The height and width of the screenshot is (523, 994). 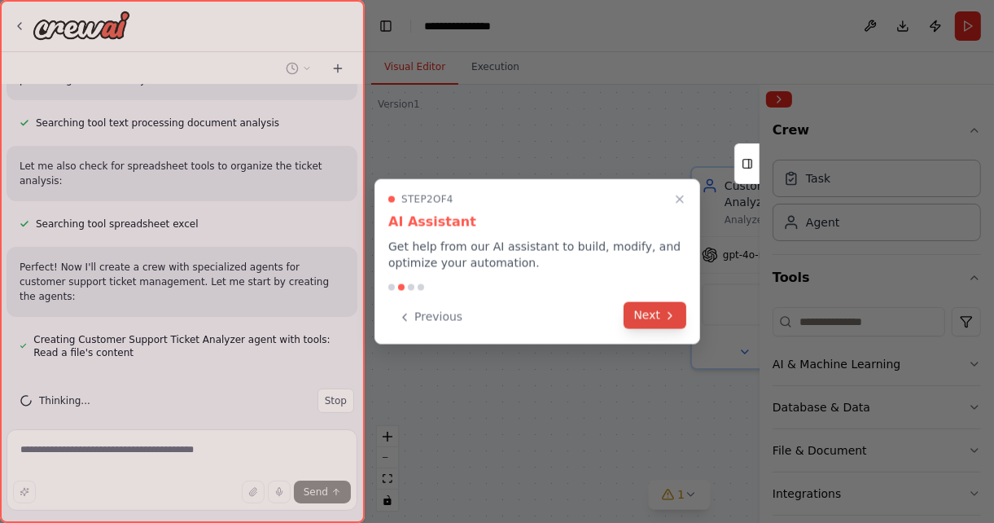 I want to click on button: Hide left sidebar, so click(x=386, y=26).